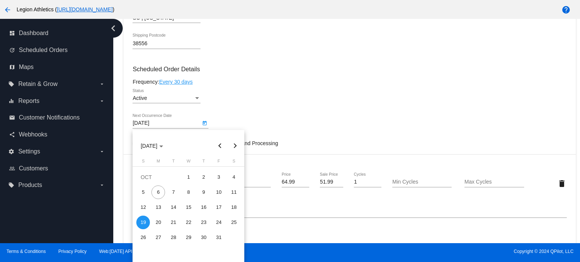 Image resolution: width=580 pixels, height=262 pixels. I want to click on div: 3, so click(219, 177).